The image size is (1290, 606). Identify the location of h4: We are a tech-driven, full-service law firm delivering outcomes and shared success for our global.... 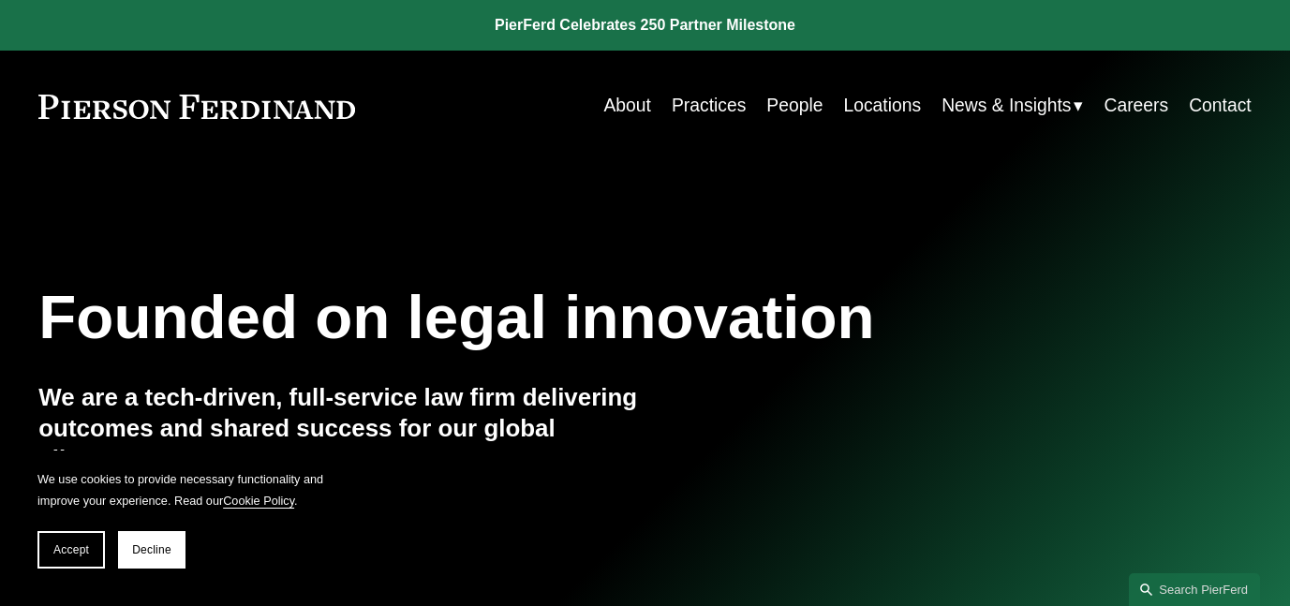
(341, 428).